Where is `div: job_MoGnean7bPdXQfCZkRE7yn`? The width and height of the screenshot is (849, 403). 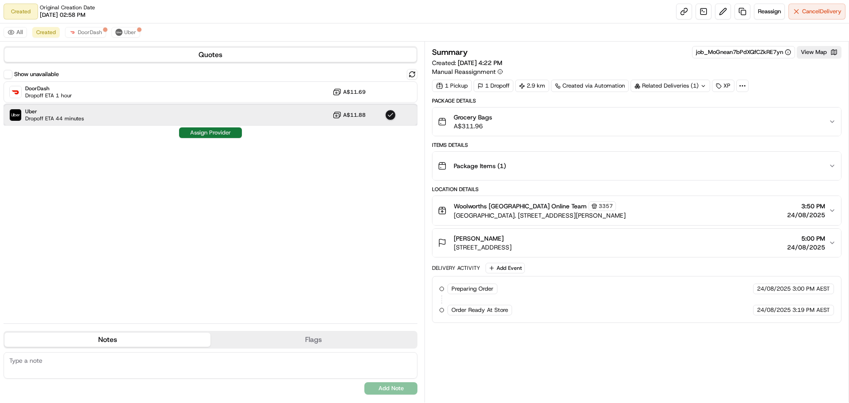
div: job_MoGnean7bPdXQfCZkRE7yn is located at coordinates (744, 52).